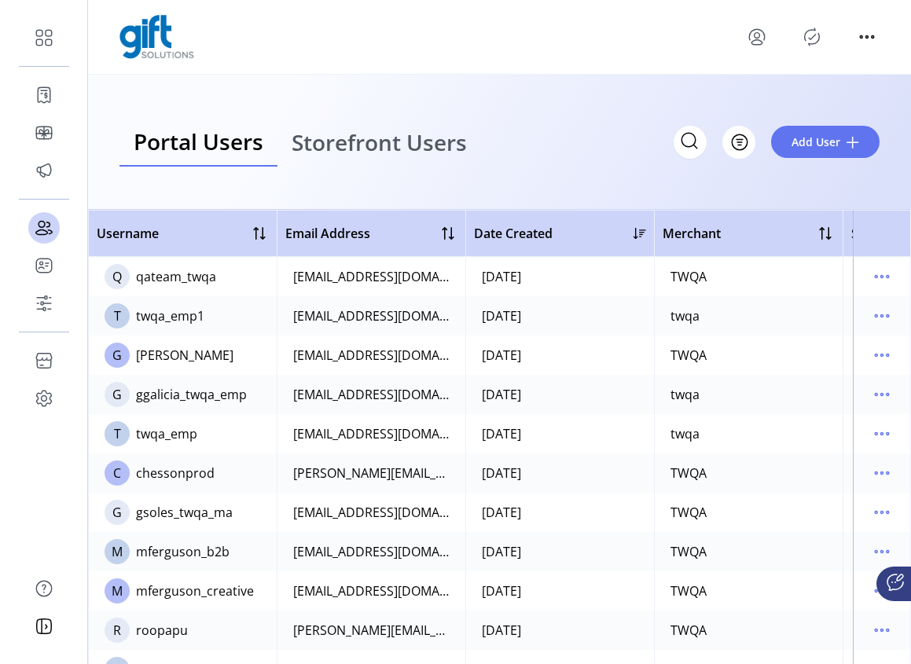 This screenshot has width=911, height=664. I want to click on img: logo, so click(156, 37).